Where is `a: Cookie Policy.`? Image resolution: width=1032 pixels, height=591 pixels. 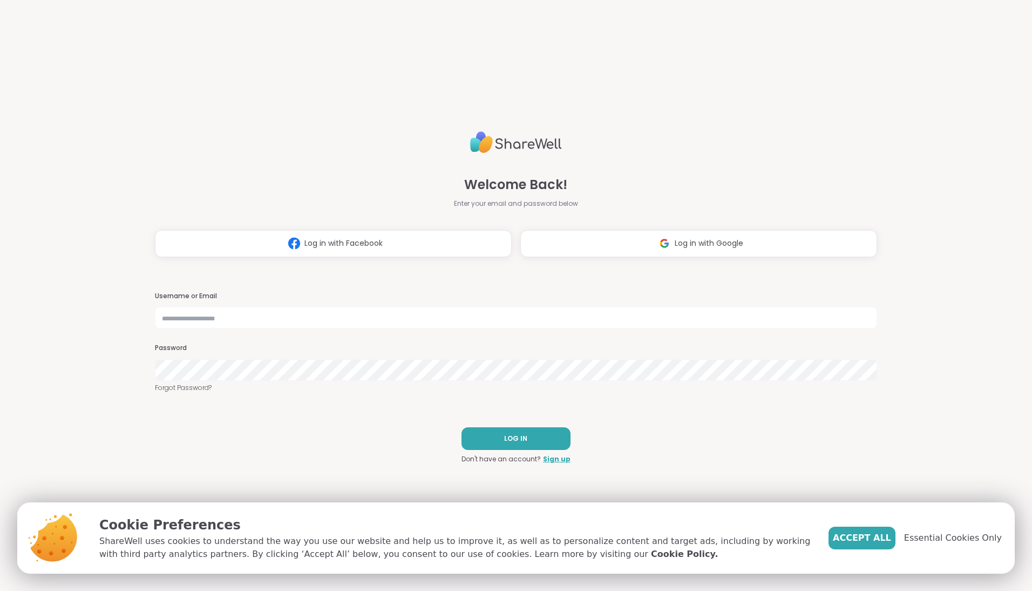
a: Cookie Policy. is located at coordinates (685, 554).